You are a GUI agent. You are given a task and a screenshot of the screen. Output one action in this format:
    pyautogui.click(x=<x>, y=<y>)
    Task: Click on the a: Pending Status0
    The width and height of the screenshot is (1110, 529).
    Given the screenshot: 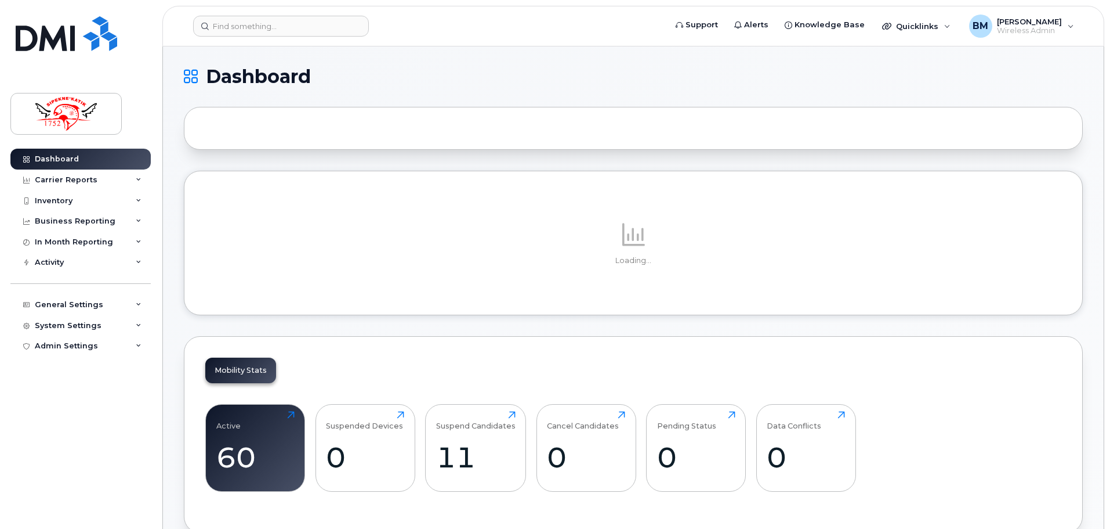 What is the action you would take?
    pyautogui.click(x=696, y=448)
    